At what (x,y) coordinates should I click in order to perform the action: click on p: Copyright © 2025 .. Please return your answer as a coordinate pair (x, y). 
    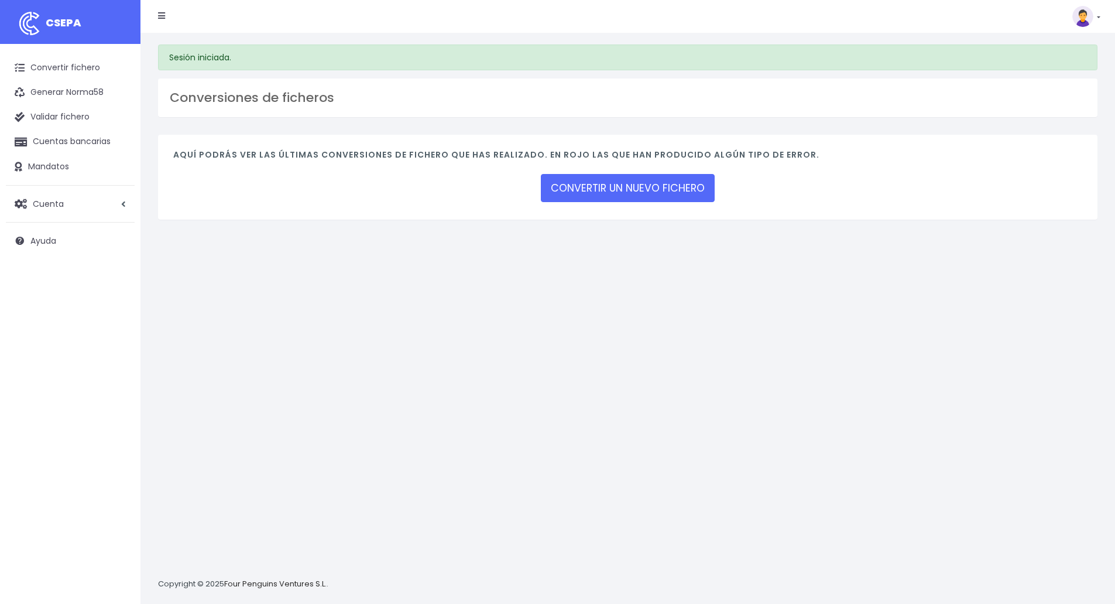
    Looking at the image, I should click on (243, 584).